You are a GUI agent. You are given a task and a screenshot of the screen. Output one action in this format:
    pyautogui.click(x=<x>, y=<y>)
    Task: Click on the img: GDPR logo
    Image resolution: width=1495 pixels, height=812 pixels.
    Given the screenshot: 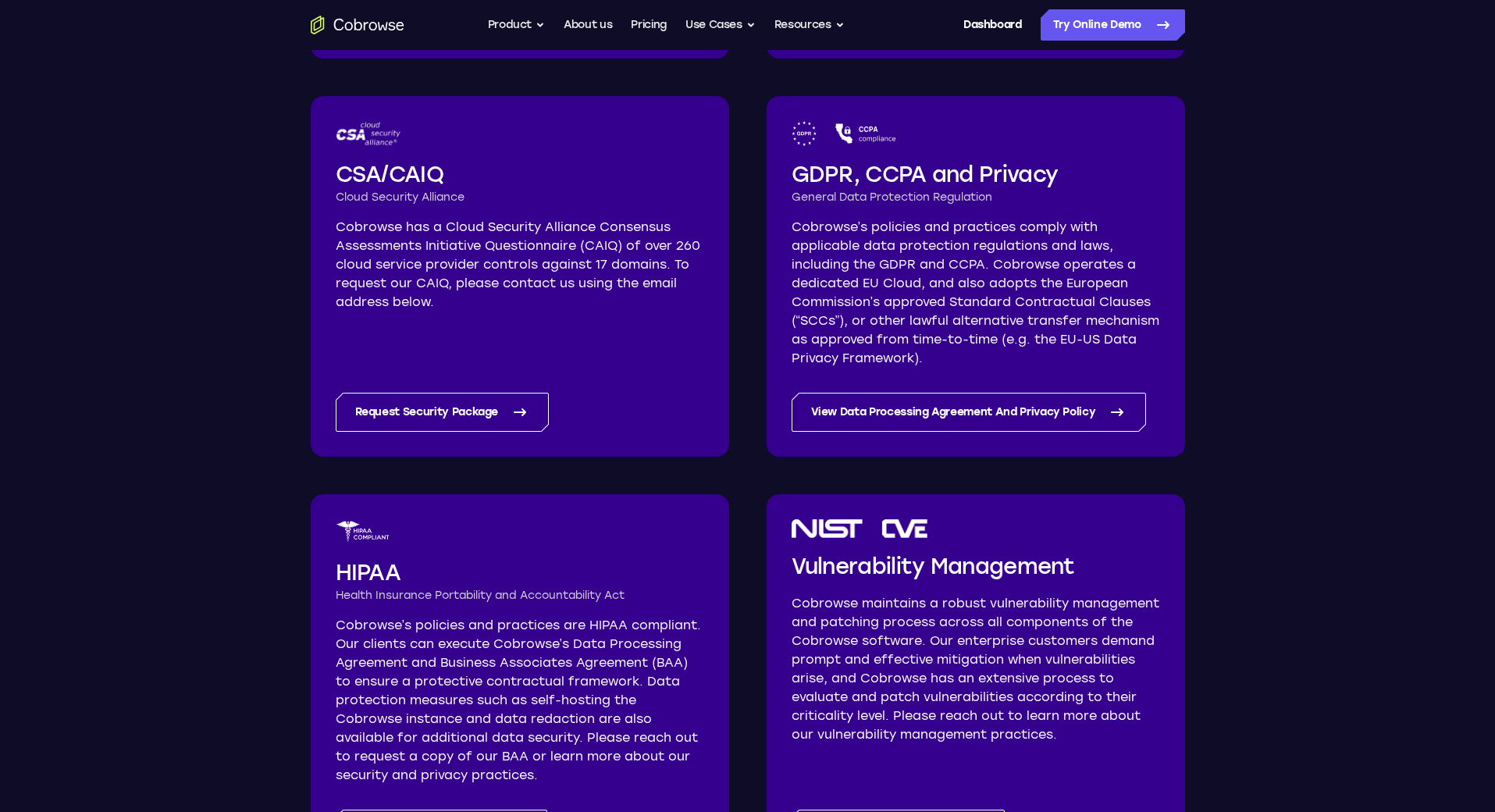 What is the action you would take?
    pyautogui.click(x=804, y=134)
    